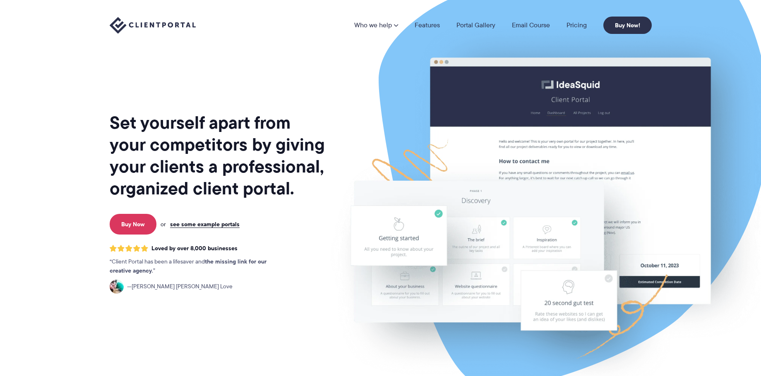 The height and width of the screenshot is (376, 761). What do you see at coordinates (531, 25) in the screenshot?
I see `a: Email Course` at bounding box center [531, 25].